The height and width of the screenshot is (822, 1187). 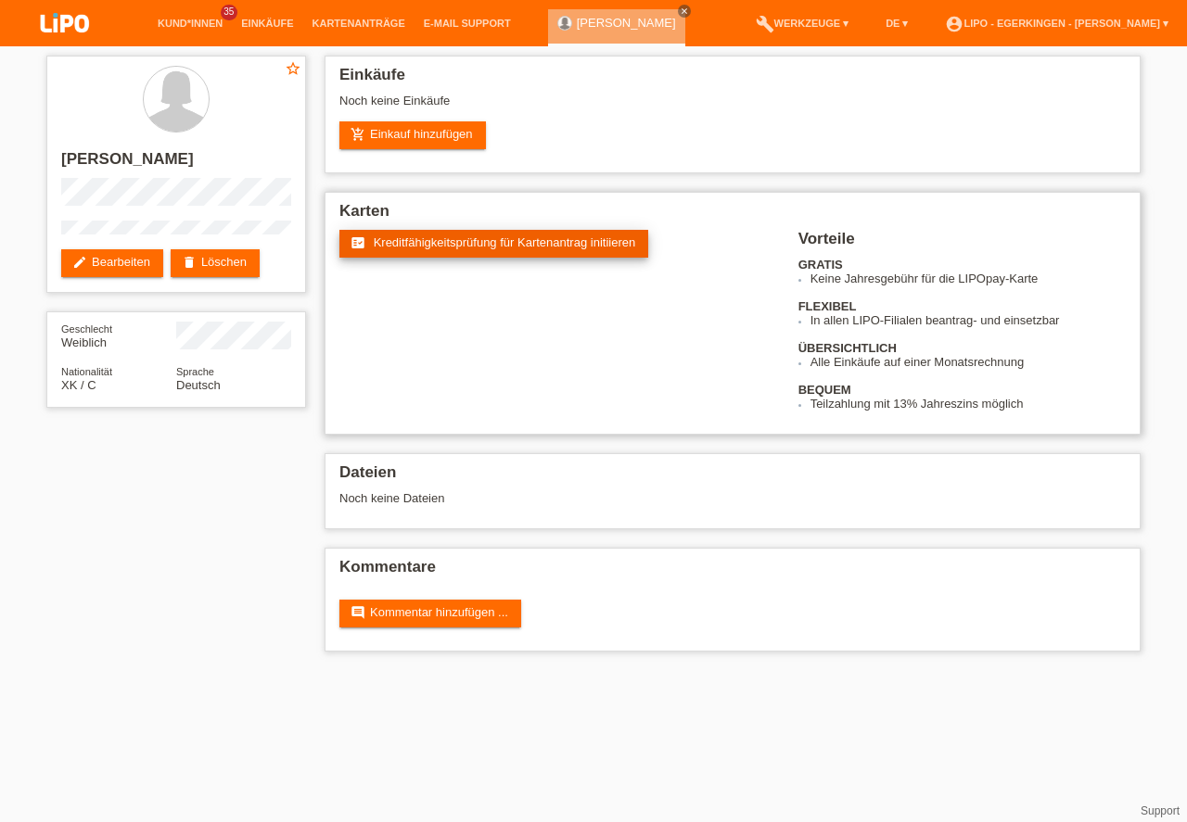 What do you see at coordinates (267, 23) in the screenshot?
I see `a: Einkäufe` at bounding box center [267, 23].